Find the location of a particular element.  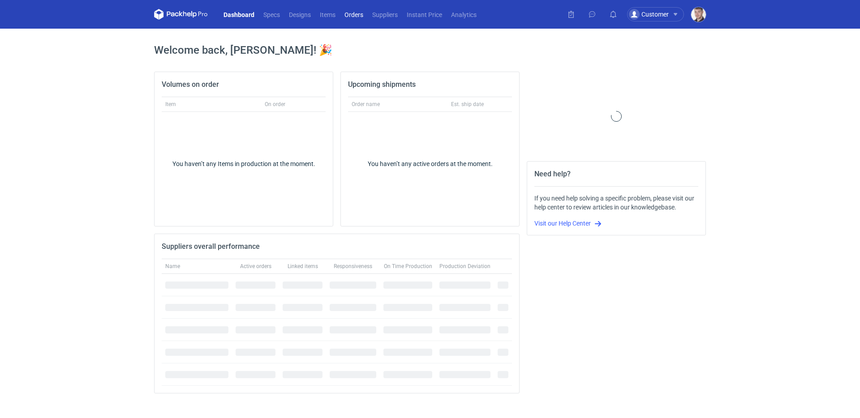

a: Suppliers is located at coordinates (385, 14).